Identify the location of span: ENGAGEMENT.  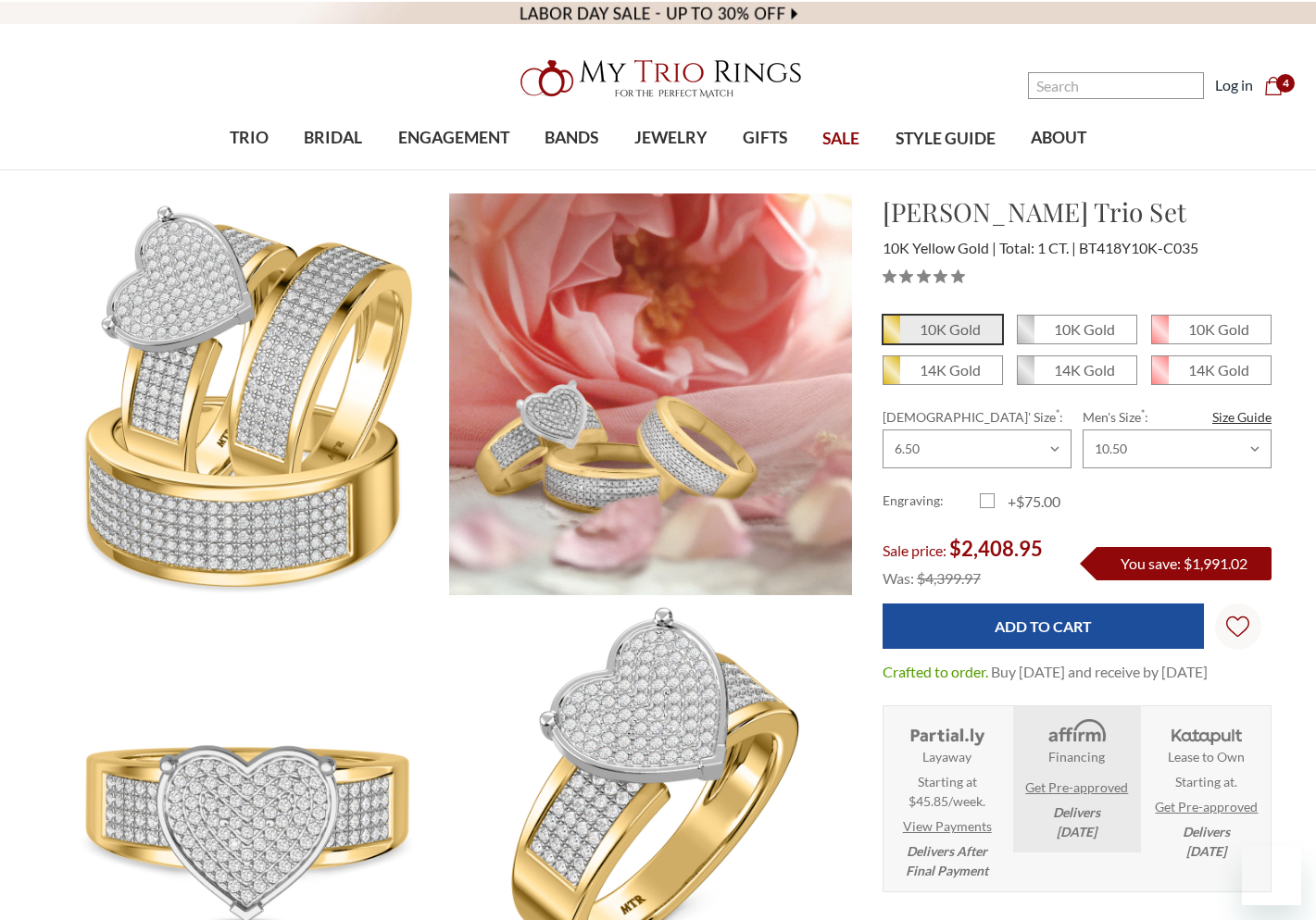
(454, 138).